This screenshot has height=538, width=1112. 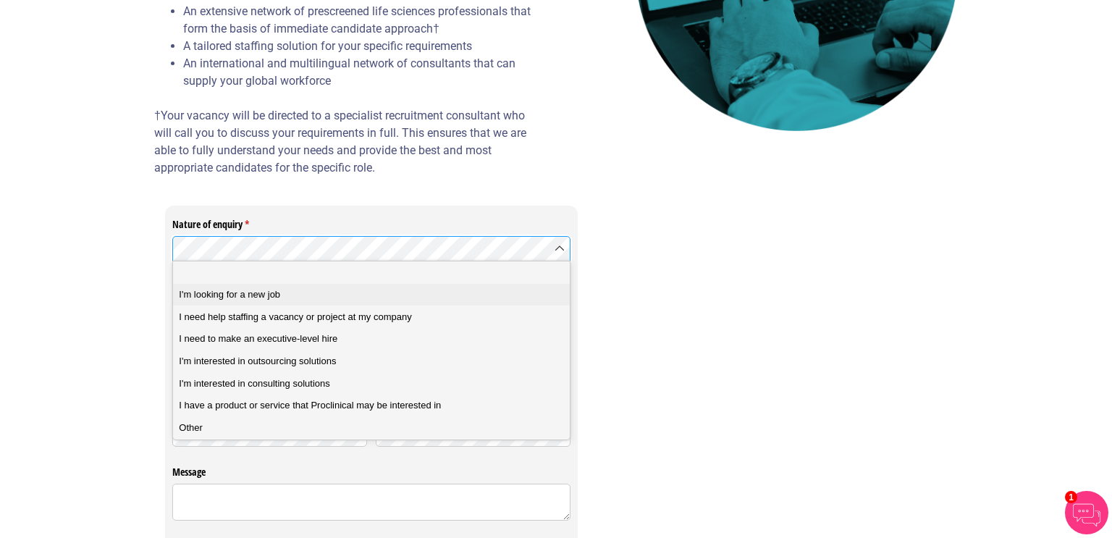 I want to click on span: I'm interested in consulting solutions, so click(x=254, y=384).